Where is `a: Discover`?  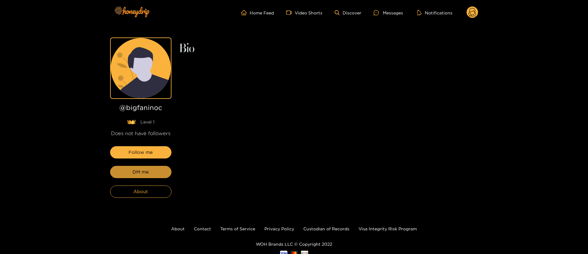 a: Discover is located at coordinates (348, 13).